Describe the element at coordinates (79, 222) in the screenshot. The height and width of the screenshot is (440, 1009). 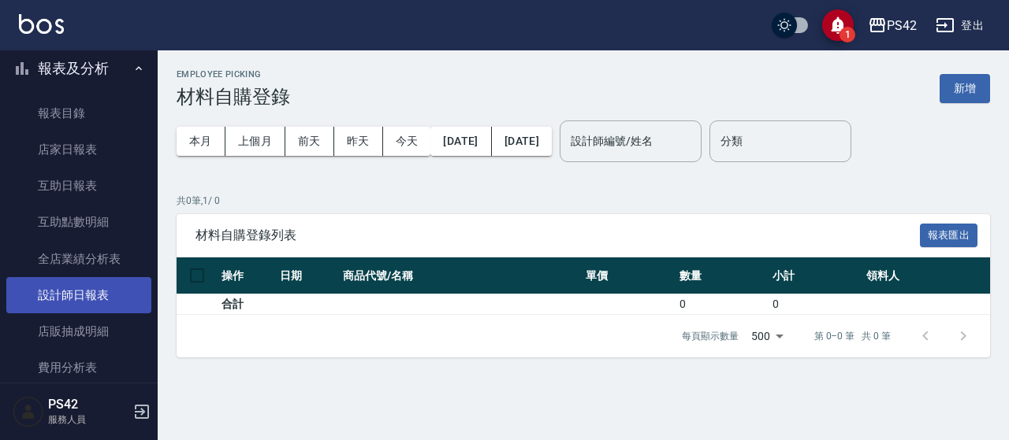
I see `a: 互助點數明細` at that location.